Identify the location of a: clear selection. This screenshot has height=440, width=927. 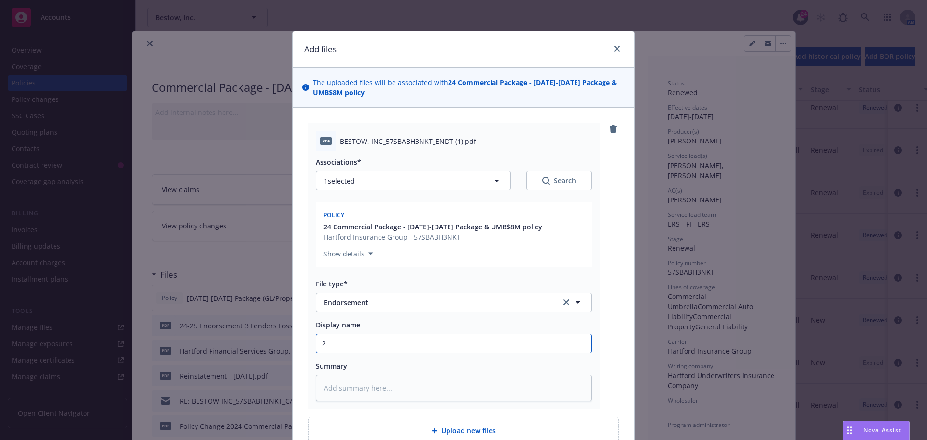
(566, 302).